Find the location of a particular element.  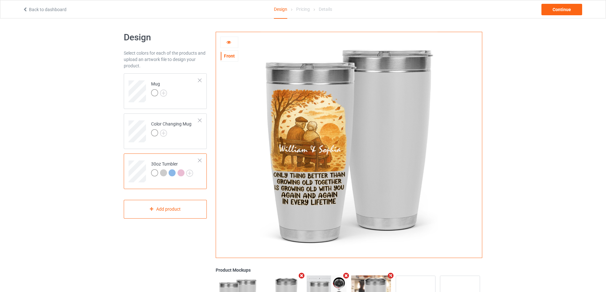

div: Select colors for each of the products and upload an artwork file to design your product. is located at coordinates (165, 59).